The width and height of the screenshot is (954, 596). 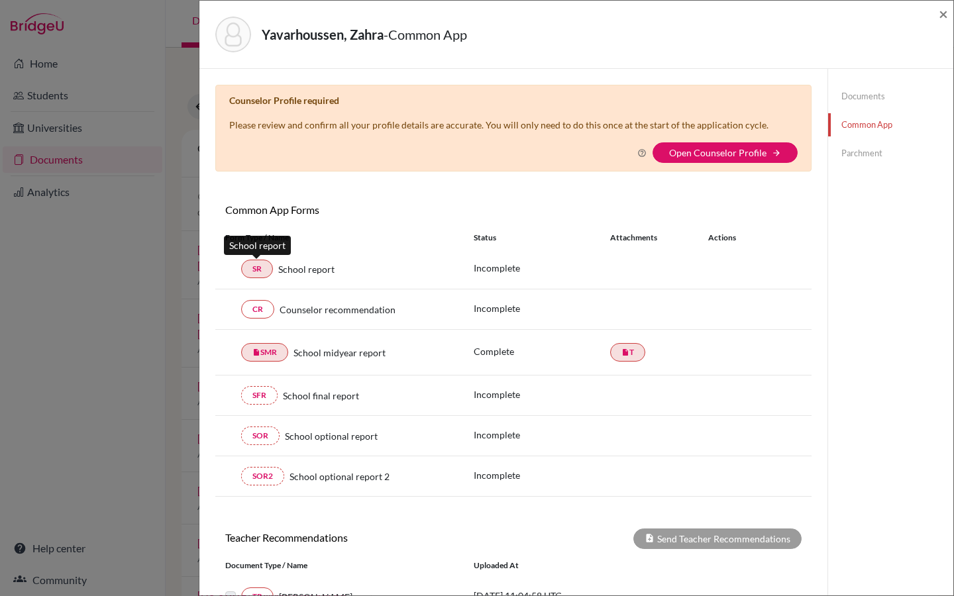 What do you see at coordinates (891, 96) in the screenshot?
I see `a: Documents` at bounding box center [891, 96].